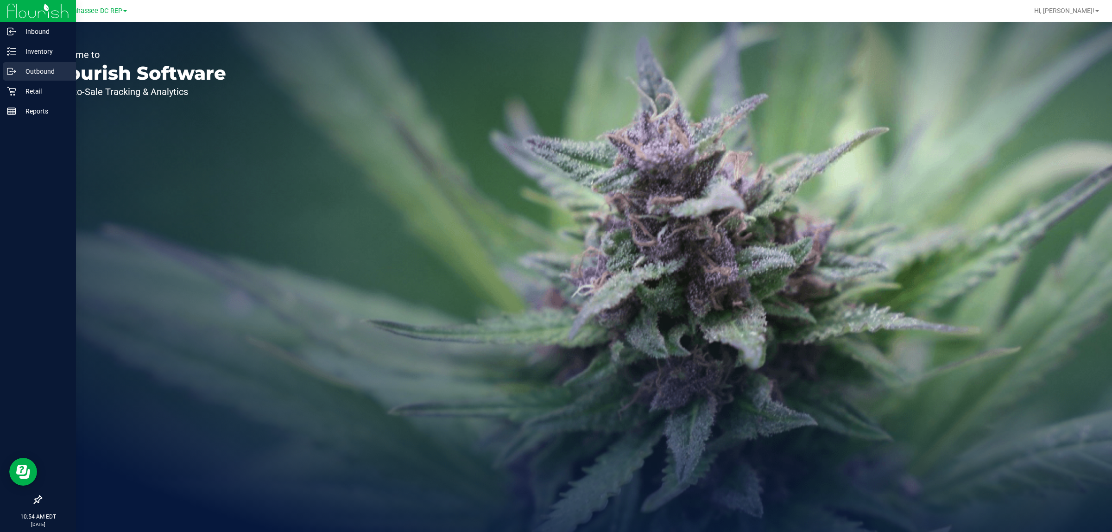 This screenshot has height=532, width=1112. I want to click on p: Retail, so click(44, 91).